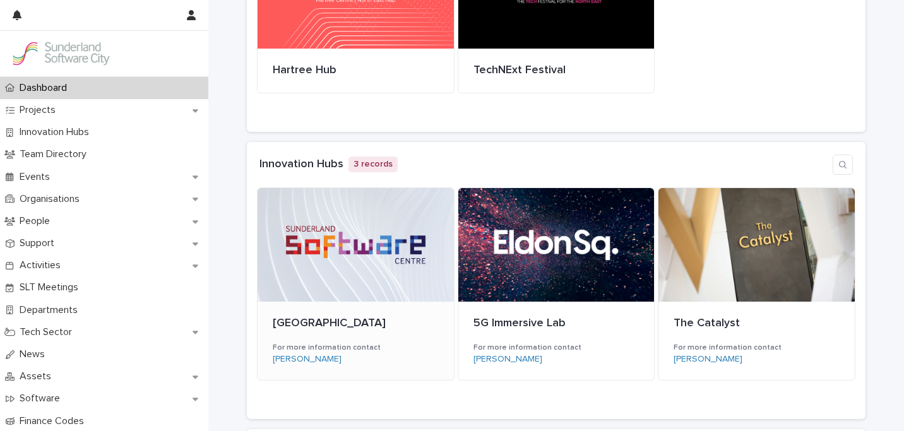 The image size is (904, 431). I want to click on p: Organisations, so click(52, 199).